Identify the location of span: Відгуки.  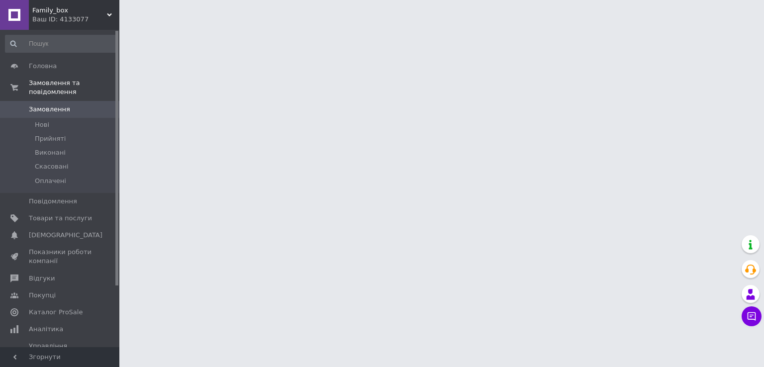
(42, 279).